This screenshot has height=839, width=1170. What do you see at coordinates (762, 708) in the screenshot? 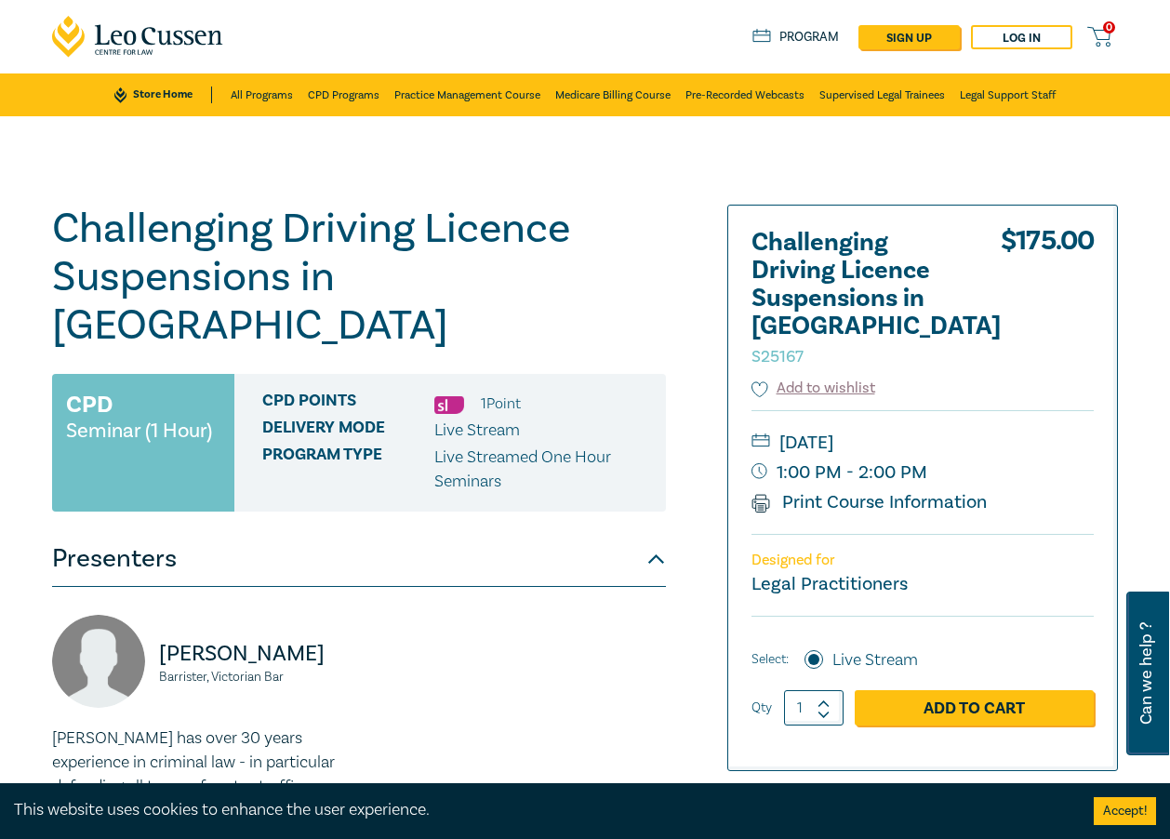
I see `label: Qty` at bounding box center [762, 708].